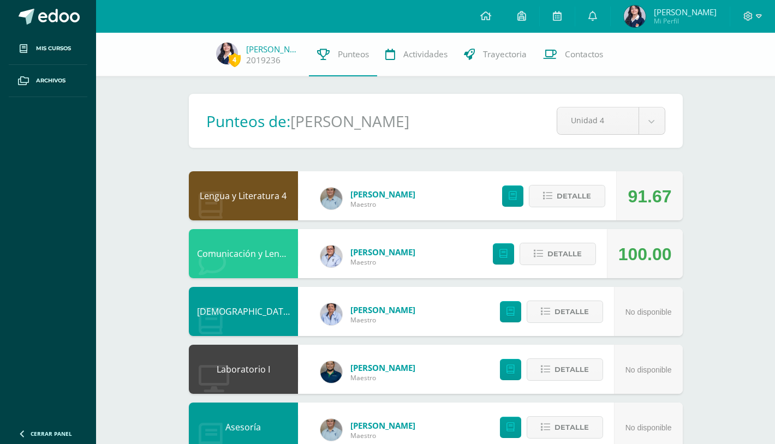 The width and height of the screenshot is (775, 444). What do you see at coordinates (48, 49) in the screenshot?
I see `a: Mis cursos` at bounding box center [48, 49].